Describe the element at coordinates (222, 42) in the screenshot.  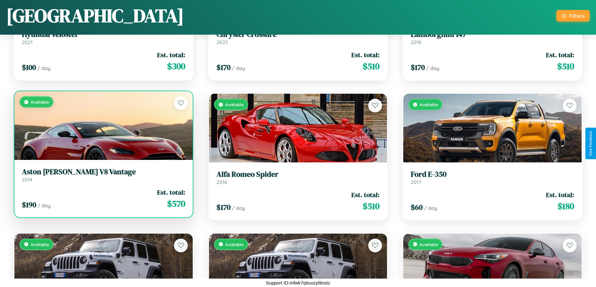
I see `span: 2023` at that location.